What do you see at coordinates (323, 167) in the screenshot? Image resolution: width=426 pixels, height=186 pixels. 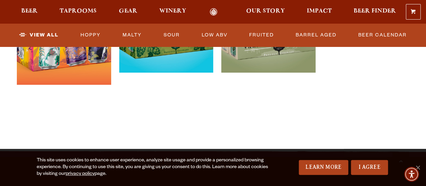 I see `a: Learn More` at bounding box center [323, 167].